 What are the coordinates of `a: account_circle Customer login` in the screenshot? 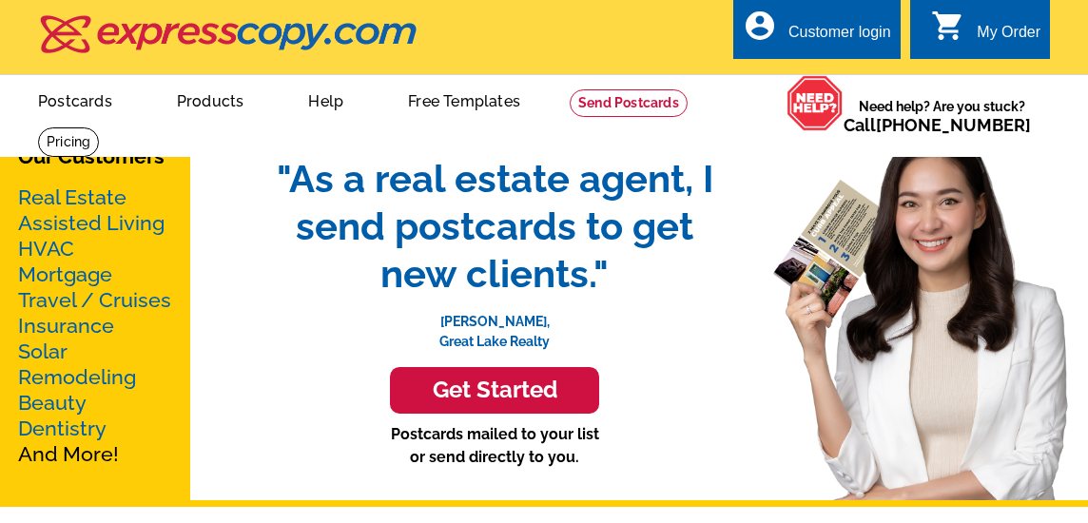 It's located at (817, 32).